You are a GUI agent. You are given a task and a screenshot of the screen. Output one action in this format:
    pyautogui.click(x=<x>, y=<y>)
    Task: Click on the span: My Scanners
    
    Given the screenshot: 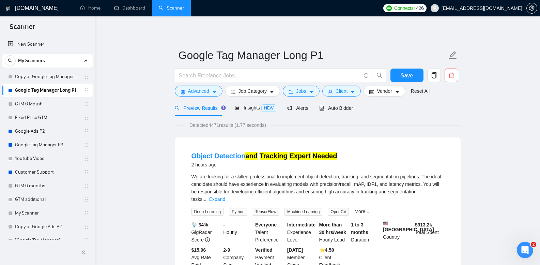 What is the action you would take?
    pyautogui.click(x=31, y=61)
    